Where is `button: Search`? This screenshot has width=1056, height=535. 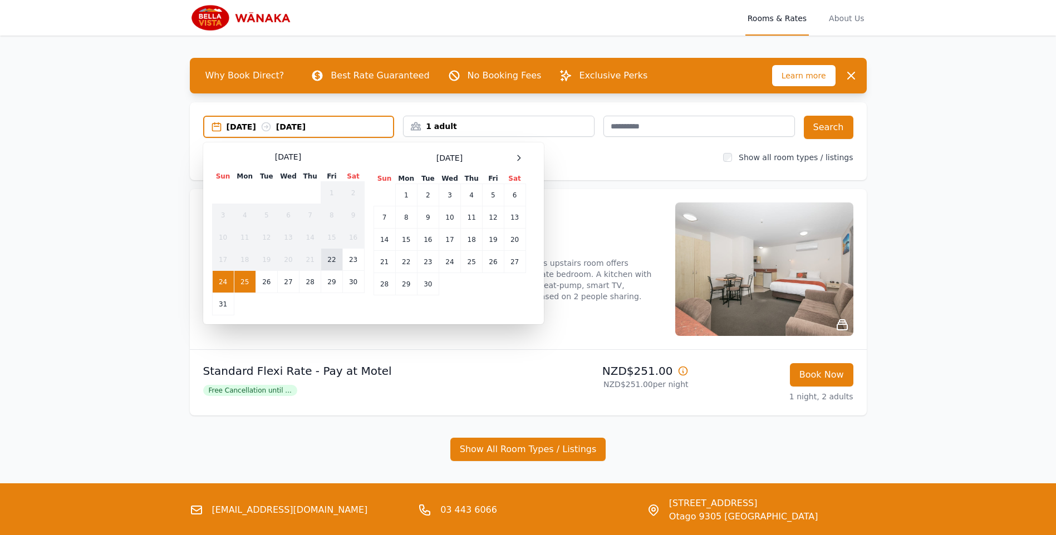 button: Search is located at coordinates (828, 127).